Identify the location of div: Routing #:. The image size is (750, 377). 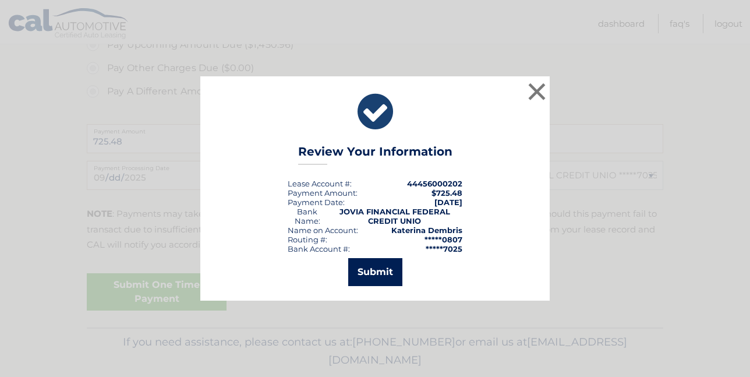
(307, 239).